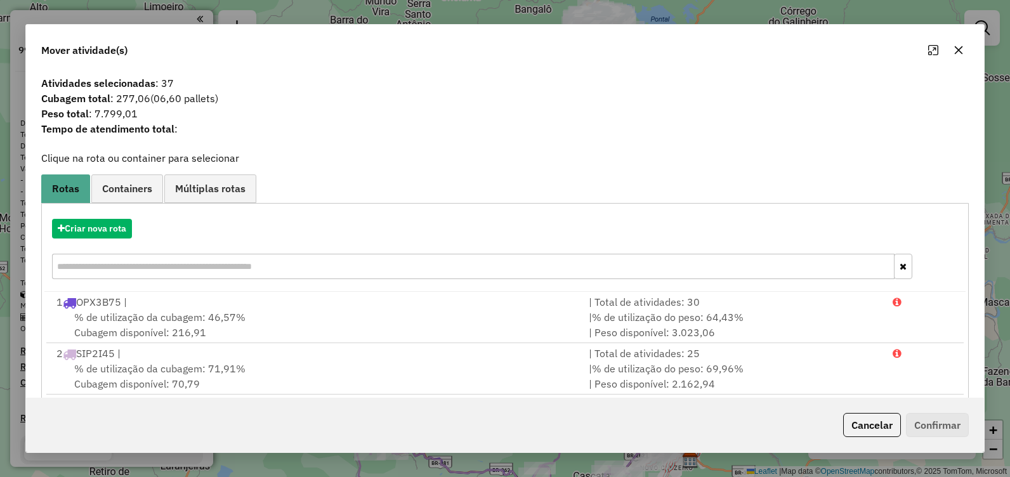 The height and width of the screenshot is (477, 1010). Describe the element at coordinates (210, 188) in the screenshot. I see `span: Múltiplas rotas` at that location.